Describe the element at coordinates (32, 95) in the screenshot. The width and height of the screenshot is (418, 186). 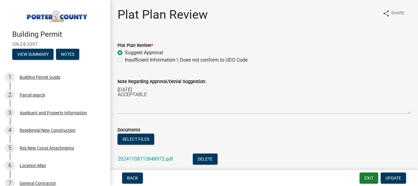
I see `div: Parcel search` at that location.